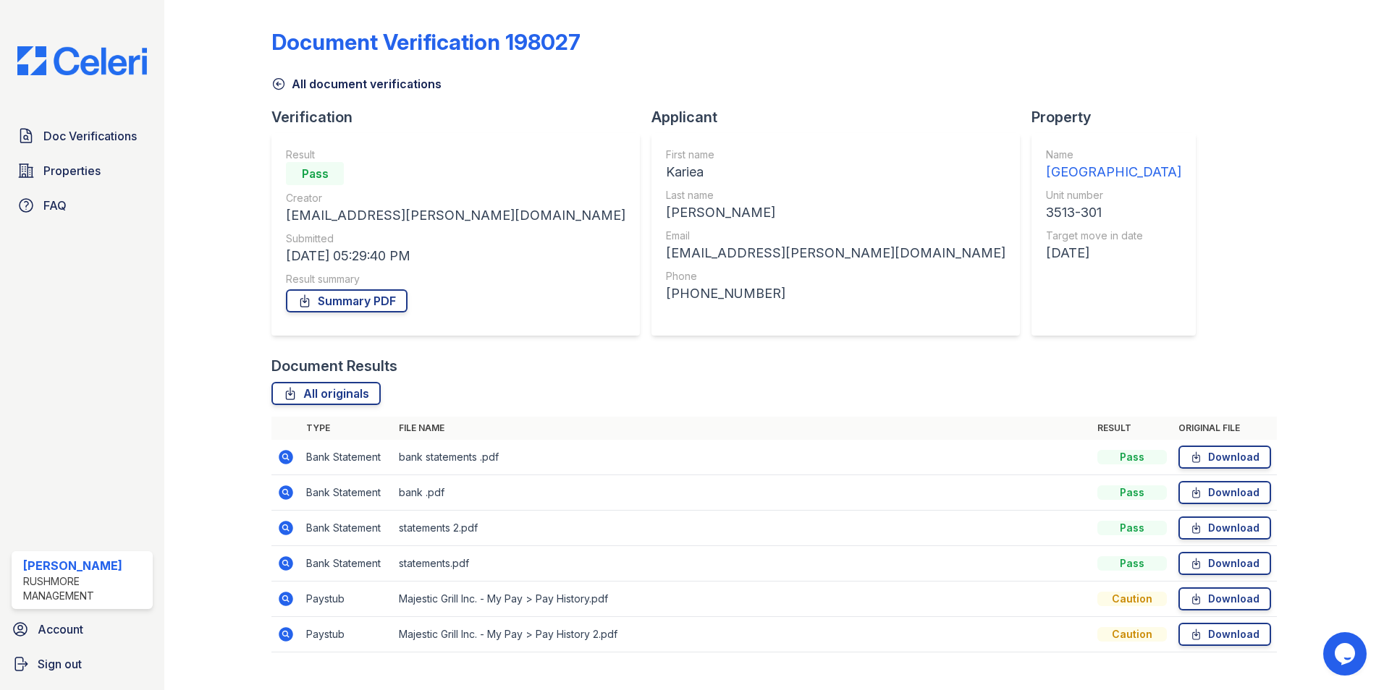  Describe the element at coordinates (82, 61) in the screenshot. I see `img: CE_Logo_Blue-a8612792a0a2168367f1c8372b55b34899dd931a85d93a1a3d3e32e68fde9ad4.png` at that location.